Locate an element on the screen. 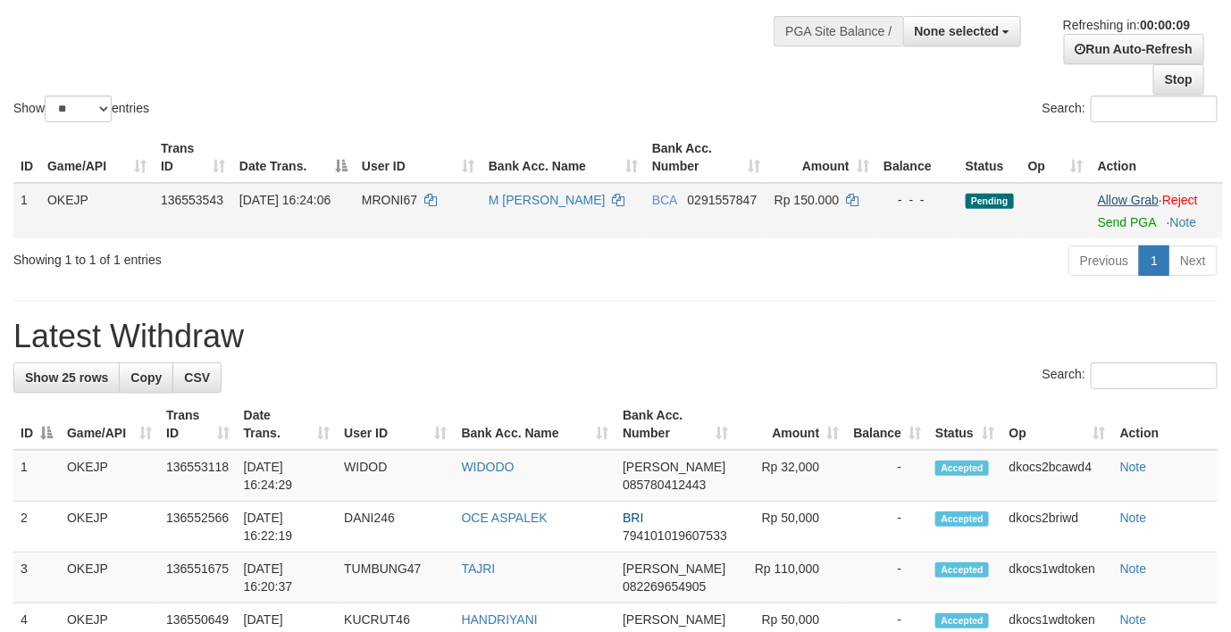 This screenshot has height=632, width=1231. a: Stop is located at coordinates (1178, 79).